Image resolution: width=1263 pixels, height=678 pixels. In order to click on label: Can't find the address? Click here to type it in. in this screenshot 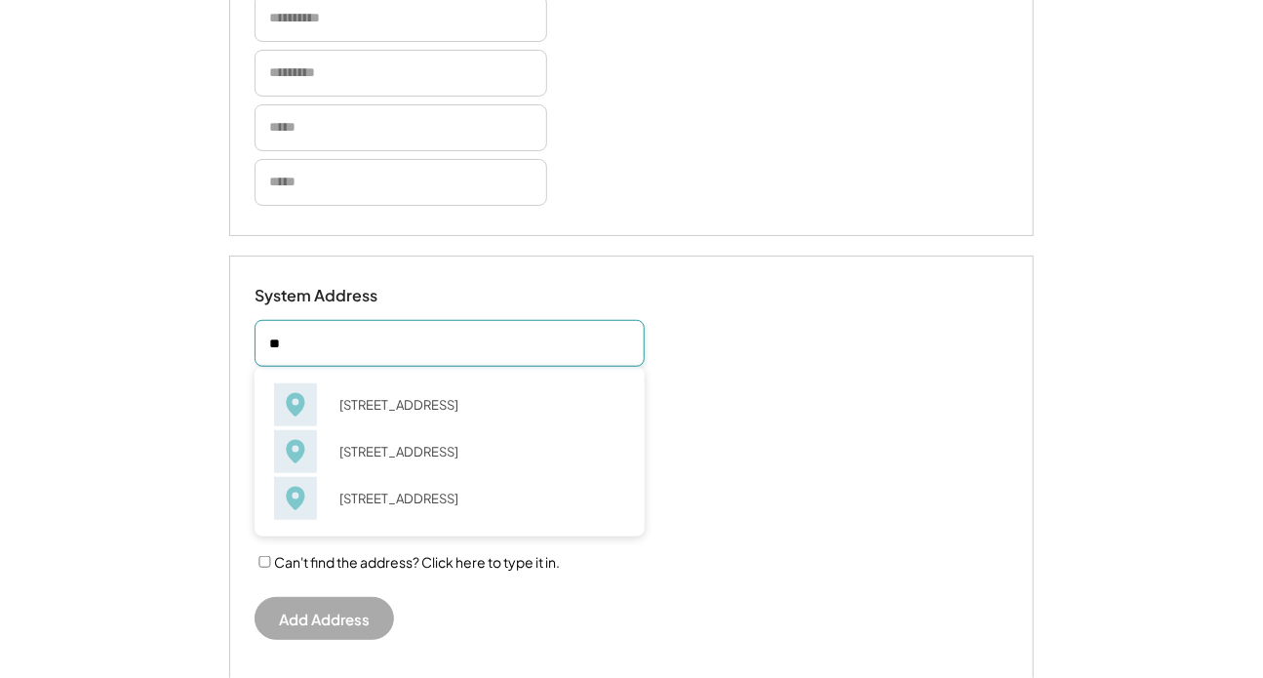, I will do `click(417, 562)`.